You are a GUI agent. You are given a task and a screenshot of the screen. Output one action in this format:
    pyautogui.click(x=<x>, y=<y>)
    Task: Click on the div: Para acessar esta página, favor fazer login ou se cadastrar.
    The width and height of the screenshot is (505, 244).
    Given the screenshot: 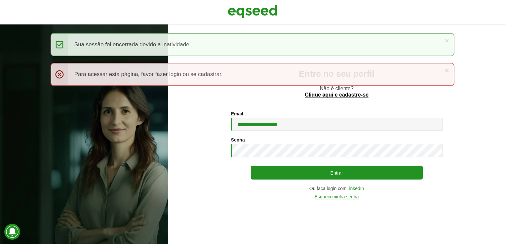 What is the action you would take?
    pyautogui.click(x=253, y=74)
    